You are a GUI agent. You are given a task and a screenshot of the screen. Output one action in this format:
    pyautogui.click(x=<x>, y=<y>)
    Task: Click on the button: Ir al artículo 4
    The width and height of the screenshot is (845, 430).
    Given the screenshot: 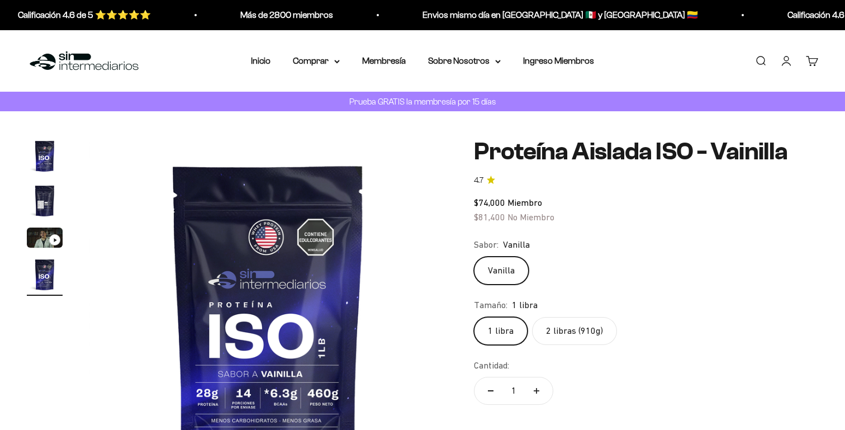 What is the action you would take?
    pyautogui.click(x=45, y=276)
    